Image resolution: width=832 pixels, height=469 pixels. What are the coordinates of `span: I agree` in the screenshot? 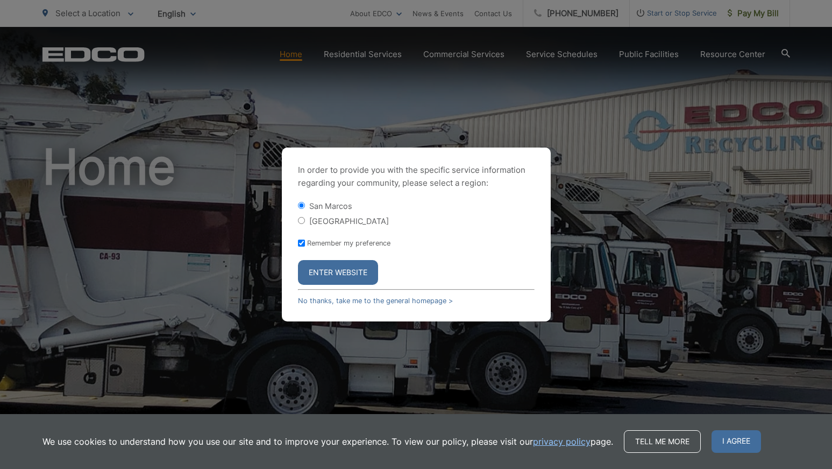 It's located at (736, 441).